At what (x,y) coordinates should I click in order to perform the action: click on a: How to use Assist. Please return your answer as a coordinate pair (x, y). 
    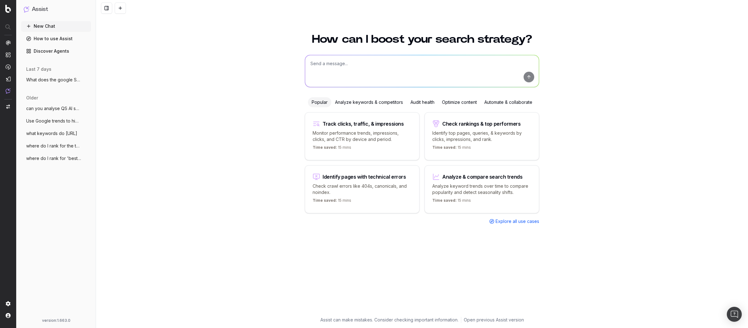
    Looking at the image, I should click on (56, 39).